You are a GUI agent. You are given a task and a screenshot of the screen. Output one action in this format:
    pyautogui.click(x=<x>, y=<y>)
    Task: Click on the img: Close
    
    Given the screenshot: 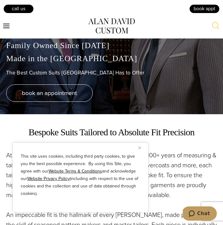 What is the action you would take?
    pyautogui.click(x=140, y=147)
    